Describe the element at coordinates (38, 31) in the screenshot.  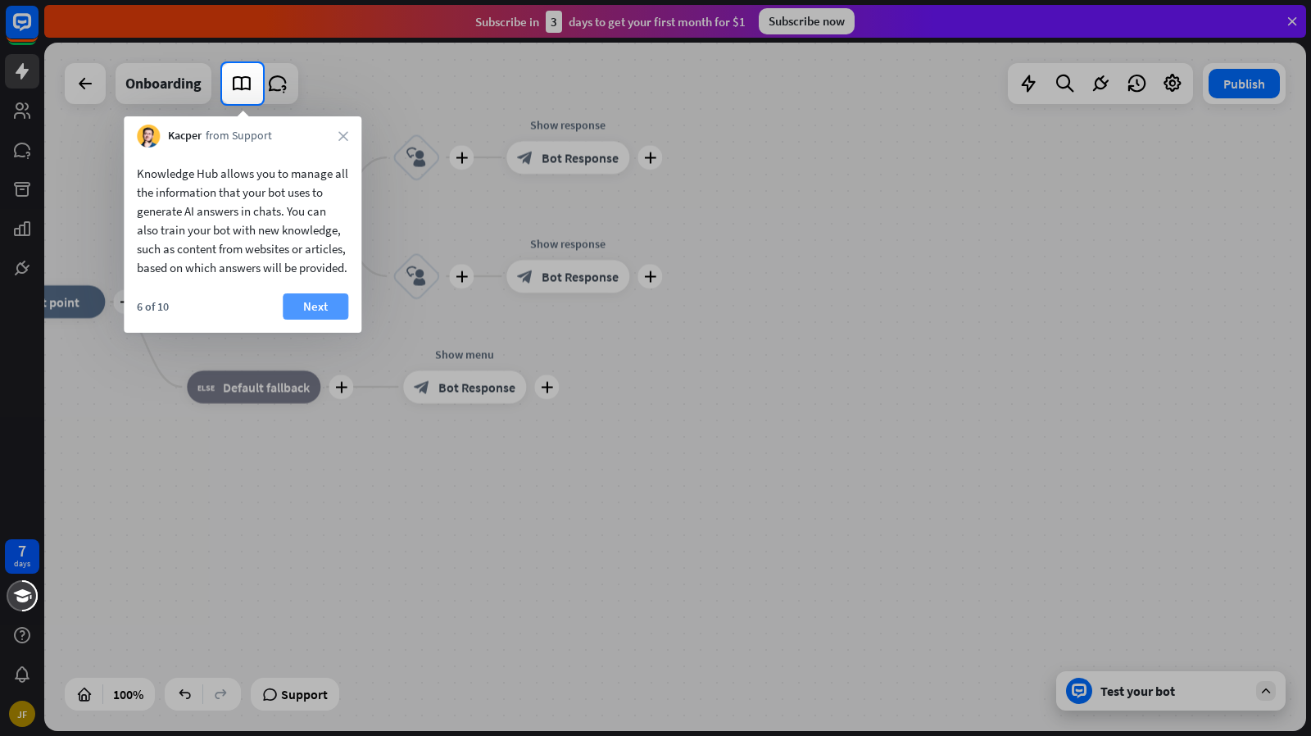
I see `button: Open LiveChat chat widget` at that location.